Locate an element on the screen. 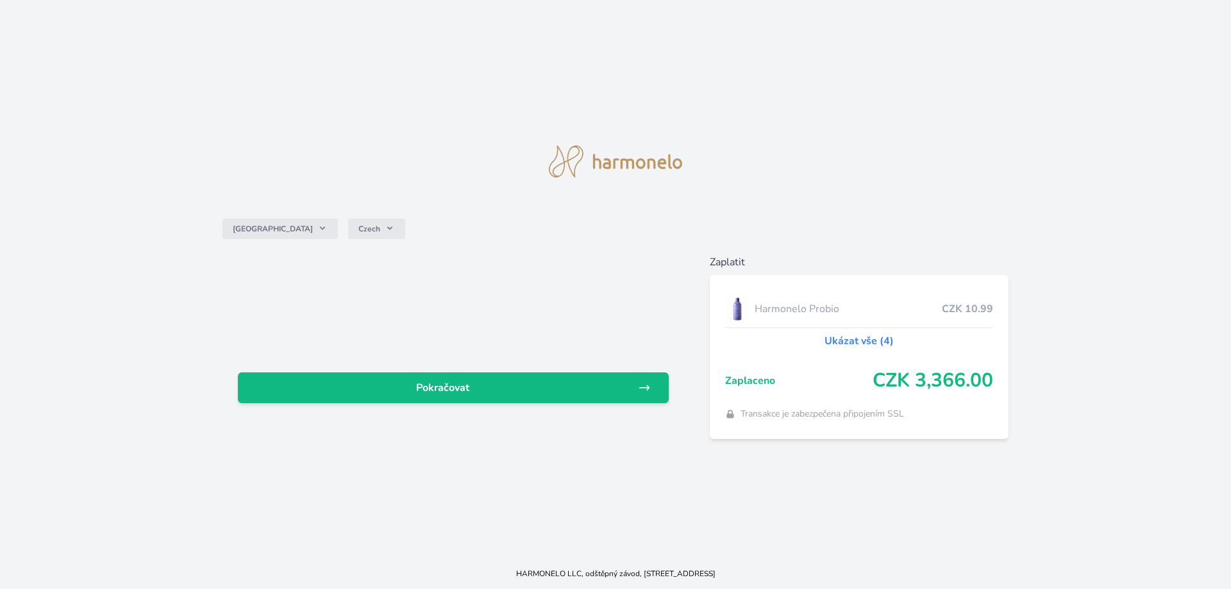 The image size is (1231, 589). a: Ukázat vše (4) is located at coordinates (859, 341).